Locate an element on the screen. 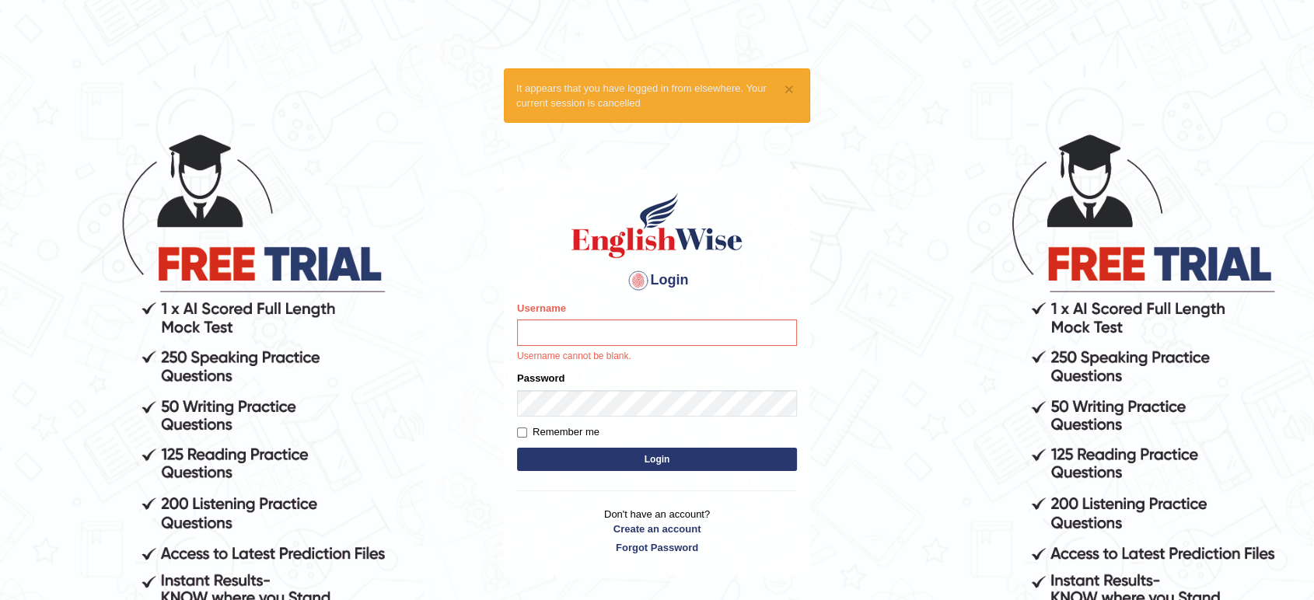  h4: Login is located at coordinates (657, 281).